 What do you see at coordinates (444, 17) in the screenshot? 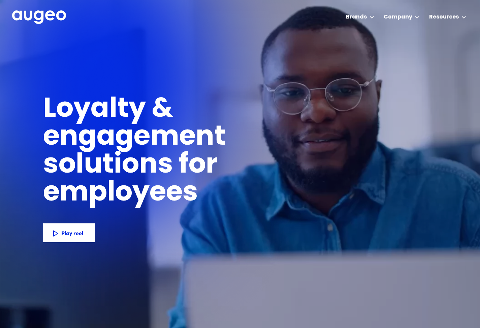
I see `div: Resources` at bounding box center [444, 17].